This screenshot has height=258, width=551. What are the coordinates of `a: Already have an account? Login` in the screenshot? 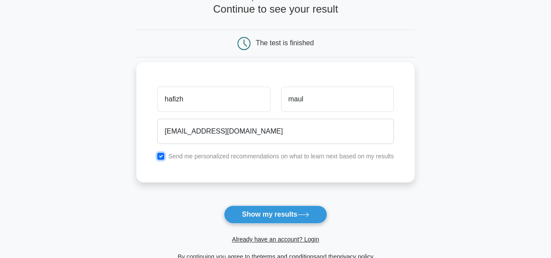 It's located at (275, 240).